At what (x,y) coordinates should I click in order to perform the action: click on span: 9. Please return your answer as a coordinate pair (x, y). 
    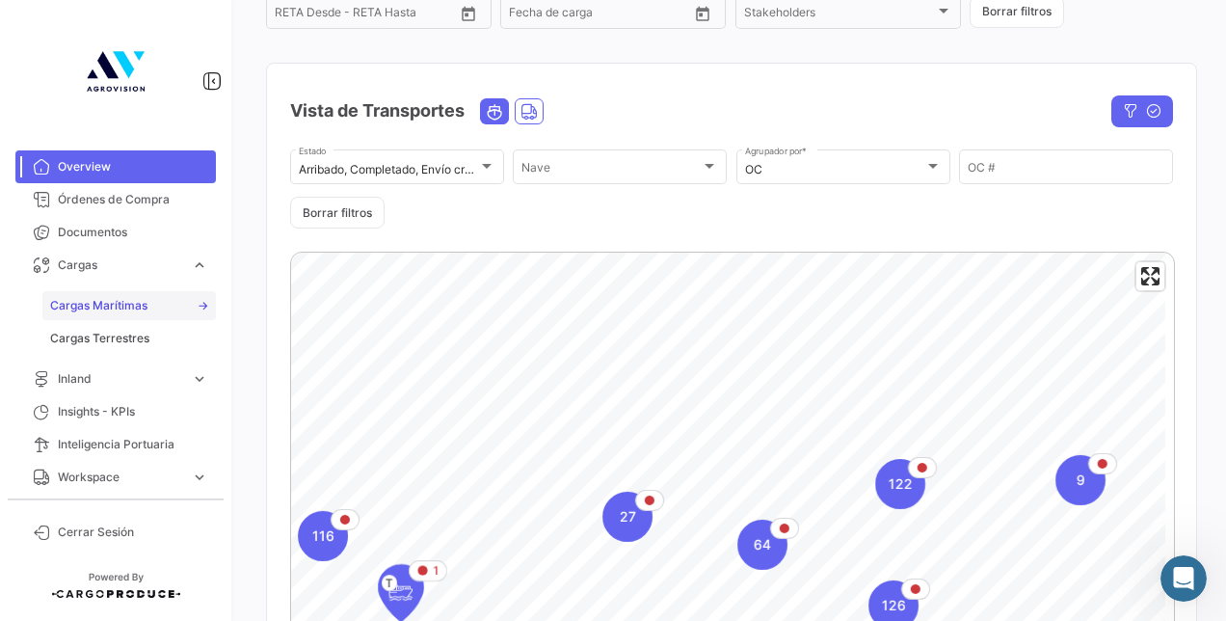
    Looking at the image, I should click on (1080, 480).